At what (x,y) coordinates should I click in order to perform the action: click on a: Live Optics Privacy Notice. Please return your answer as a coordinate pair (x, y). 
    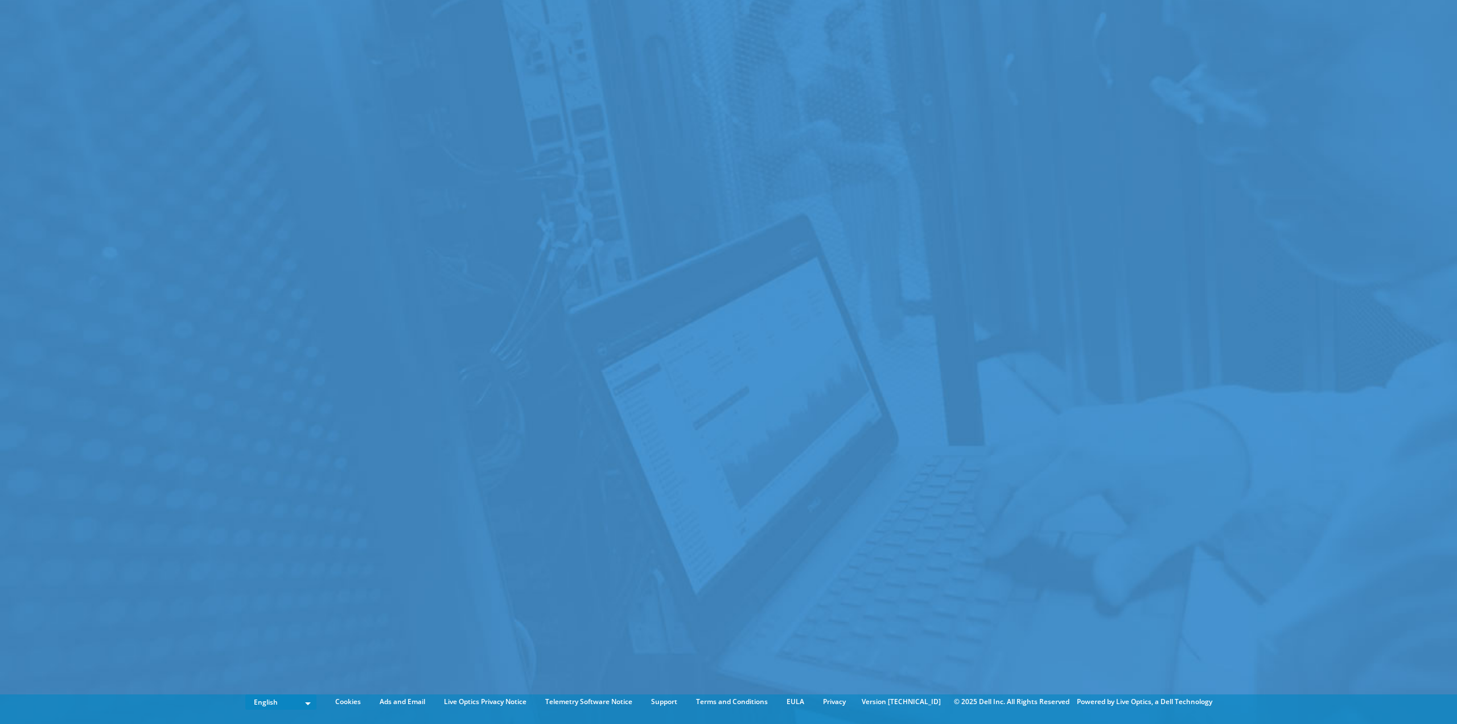
    Looking at the image, I should click on (485, 702).